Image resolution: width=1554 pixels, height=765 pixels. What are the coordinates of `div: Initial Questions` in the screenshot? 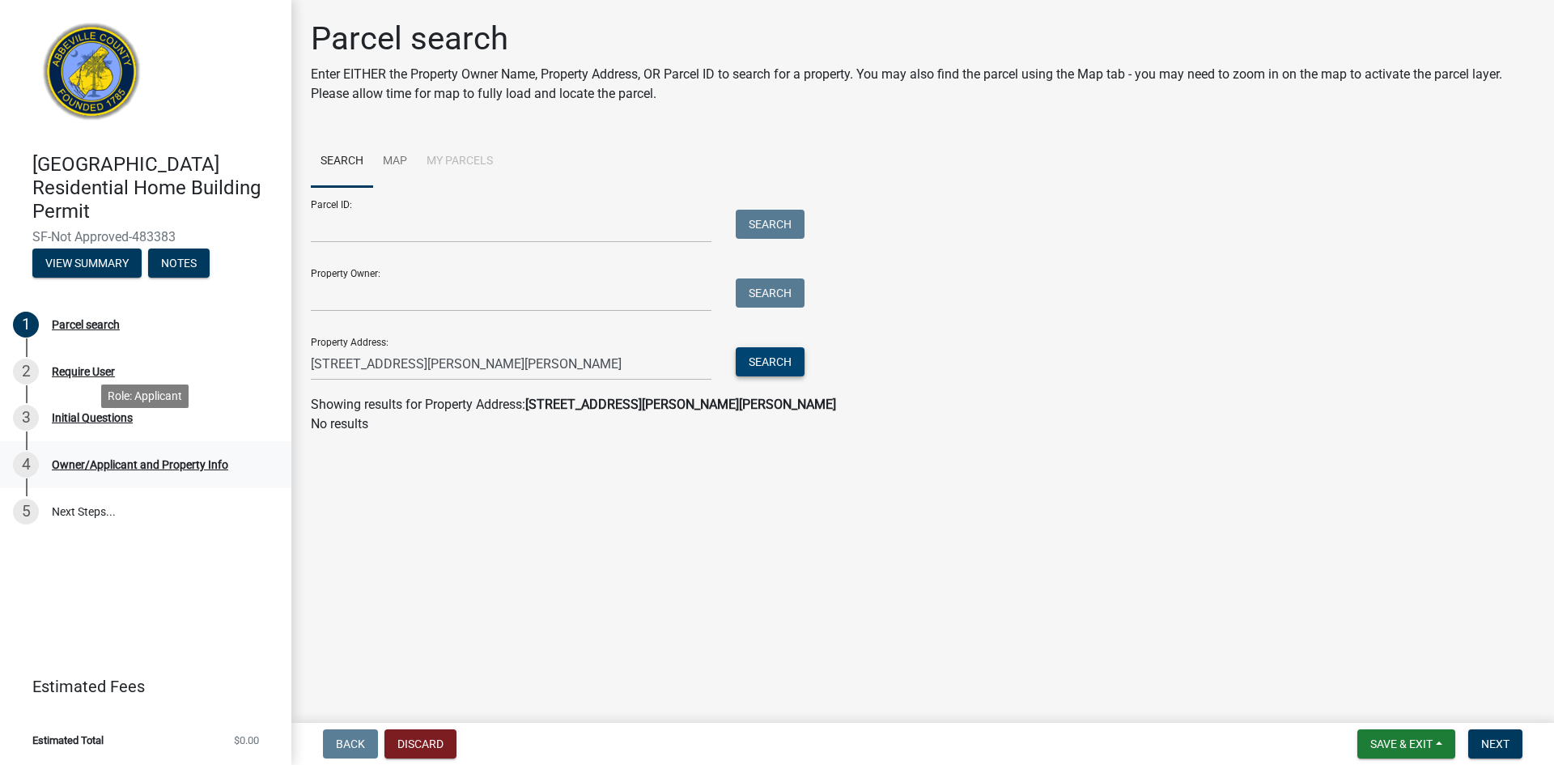 It's located at (92, 418).